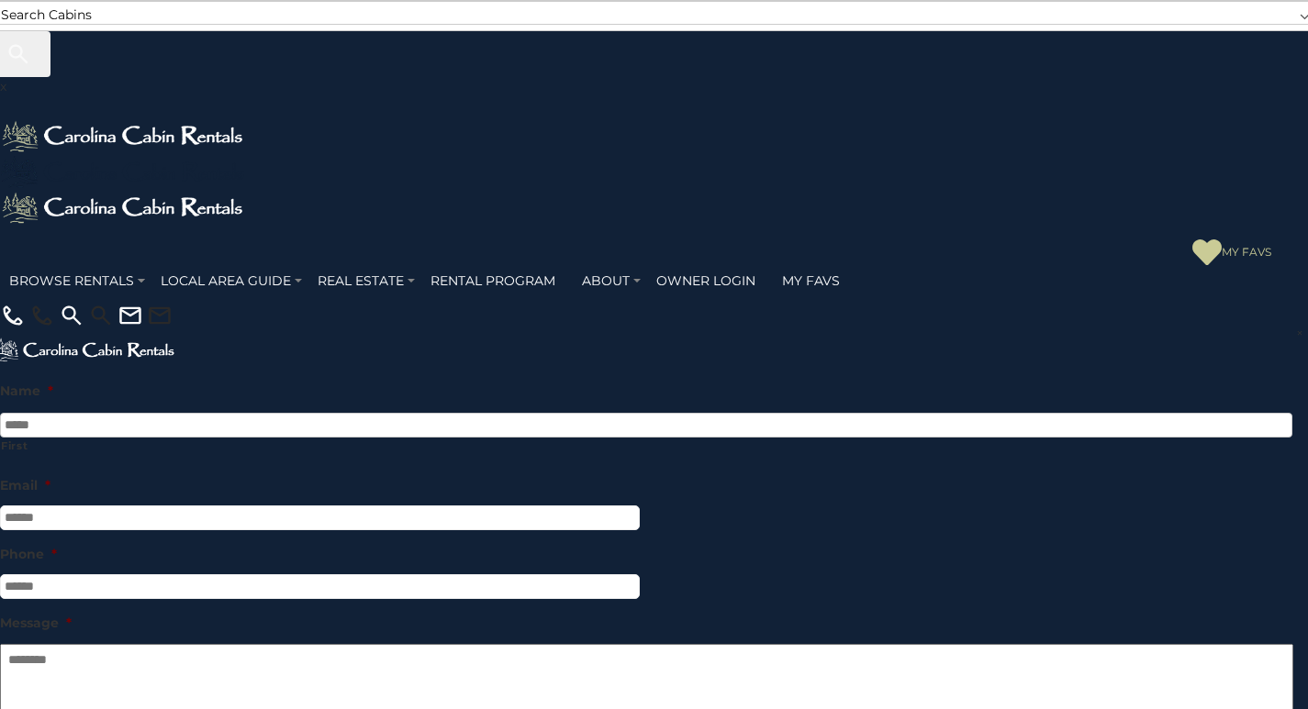  What do you see at coordinates (606, 281) in the screenshot?
I see `a: About` at bounding box center [606, 281].